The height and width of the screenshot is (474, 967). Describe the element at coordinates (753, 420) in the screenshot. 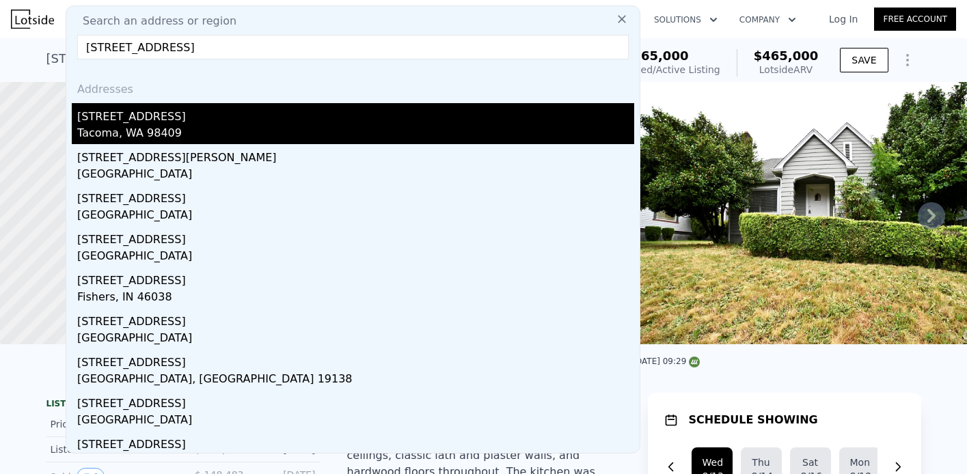

I see `h1: SCHEDULE SHOWING` at that location.